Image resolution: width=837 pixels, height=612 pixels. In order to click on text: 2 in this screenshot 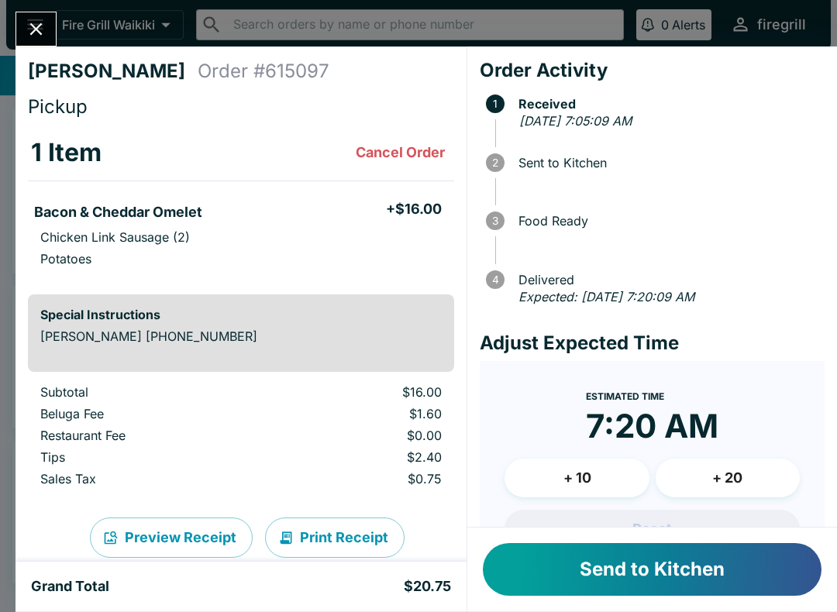, I will do `click(495, 163)`.